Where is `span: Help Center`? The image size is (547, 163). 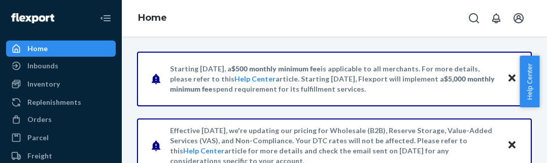 span: Help Center is located at coordinates (529, 82).